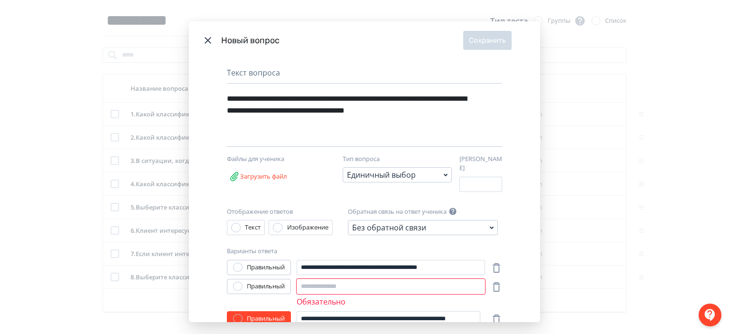 The image size is (729, 334). I want to click on div: Файлы для ученика, so click(277, 159).